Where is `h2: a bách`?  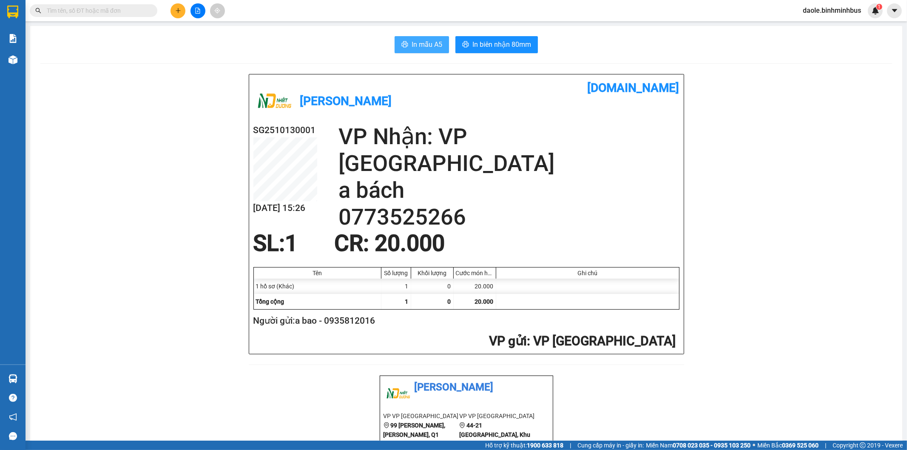
h2: a bách is located at coordinates (509, 190).